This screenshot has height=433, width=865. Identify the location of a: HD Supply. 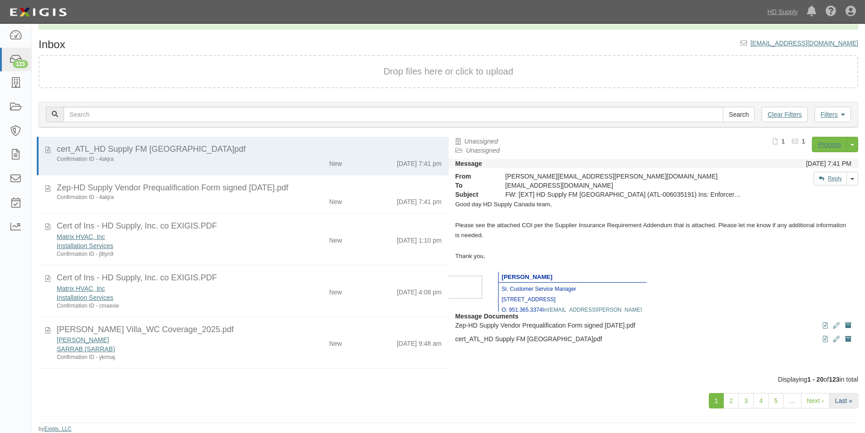
(782, 12).